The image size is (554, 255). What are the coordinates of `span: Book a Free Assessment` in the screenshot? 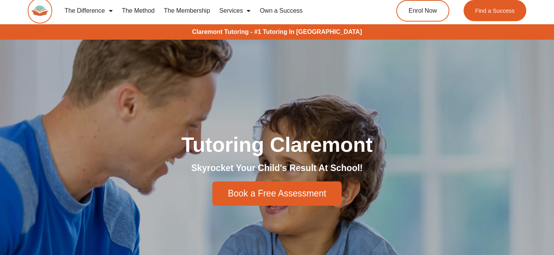 It's located at (277, 193).